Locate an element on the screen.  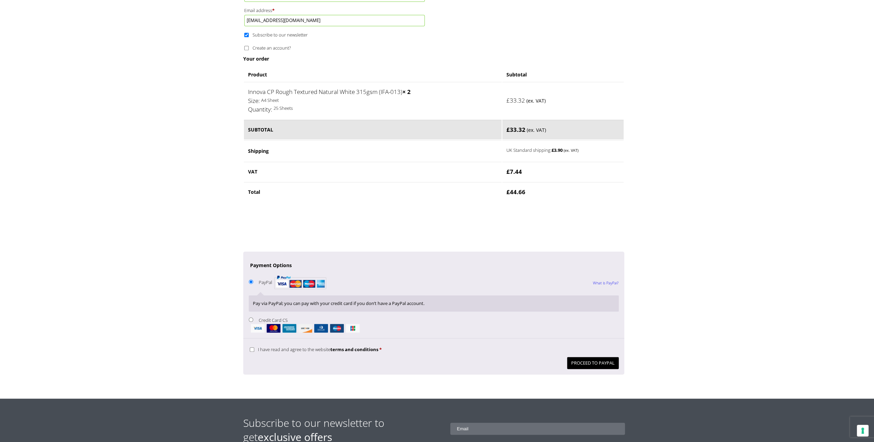
a: What is PayPal? is located at coordinates (605, 283).